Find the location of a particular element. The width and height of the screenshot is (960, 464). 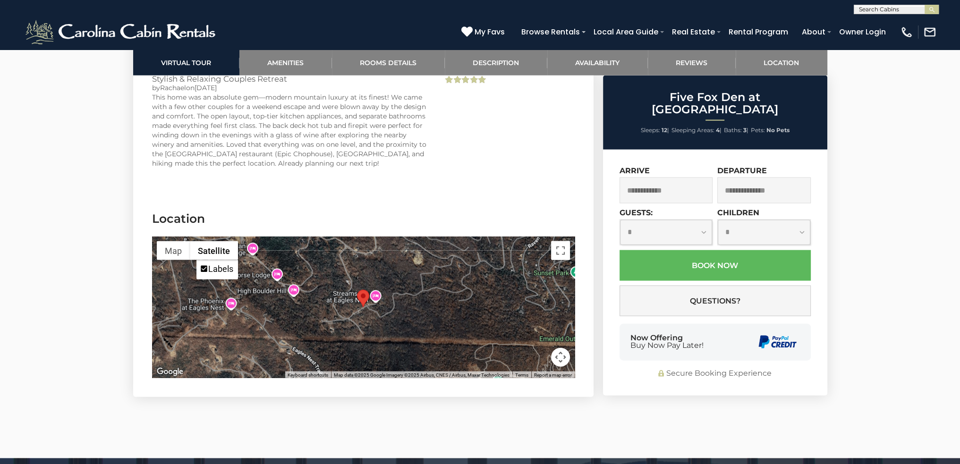

a: Rental Program is located at coordinates (758, 32).